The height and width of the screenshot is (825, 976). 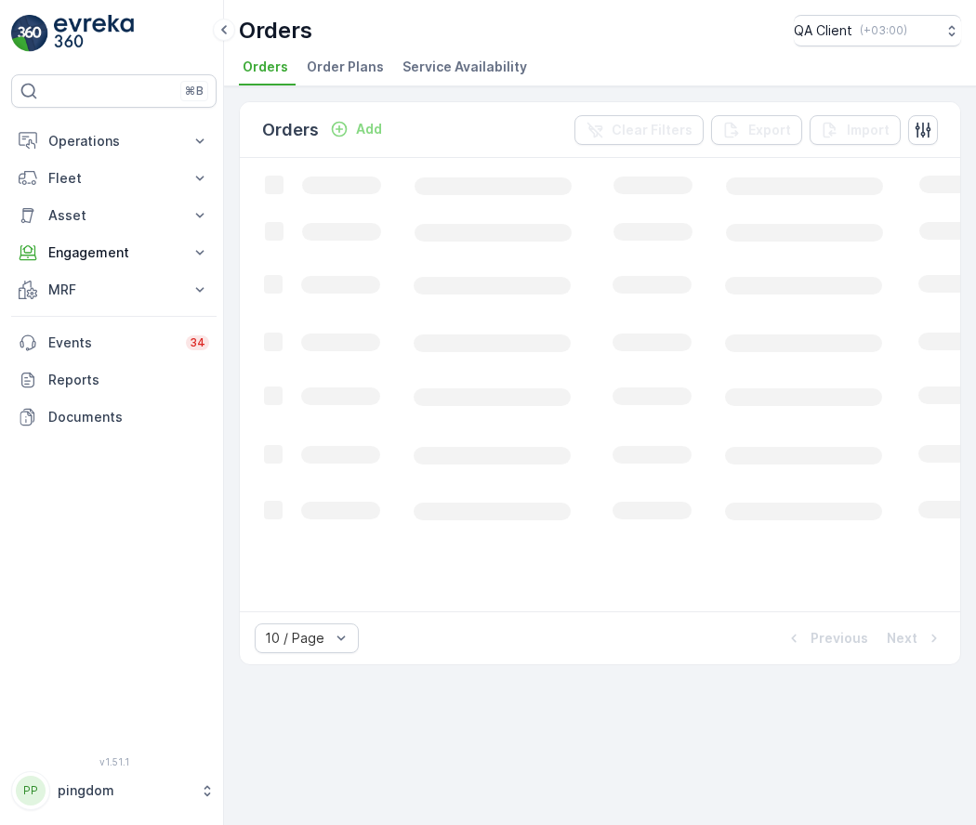 I want to click on p: Previous, so click(x=839, y=639).